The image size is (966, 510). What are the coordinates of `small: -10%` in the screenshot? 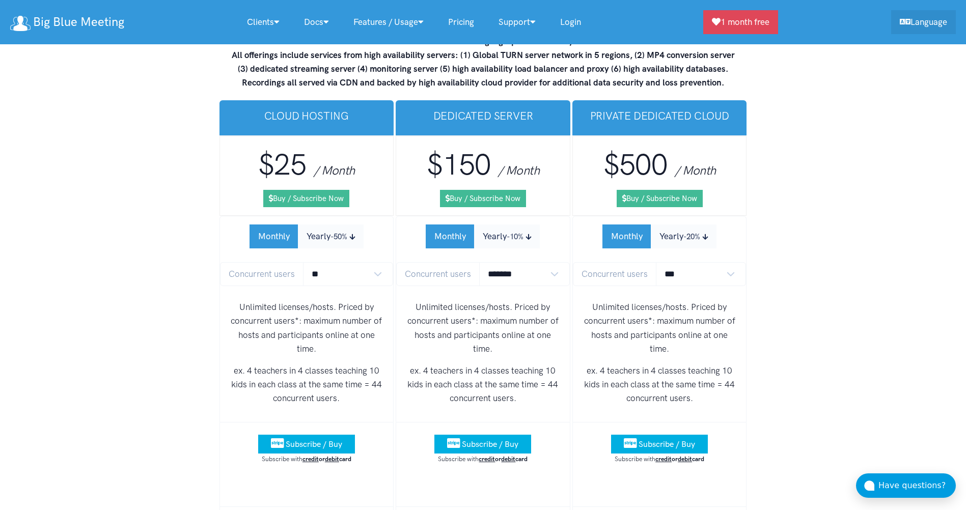 It's located at (515, 237).